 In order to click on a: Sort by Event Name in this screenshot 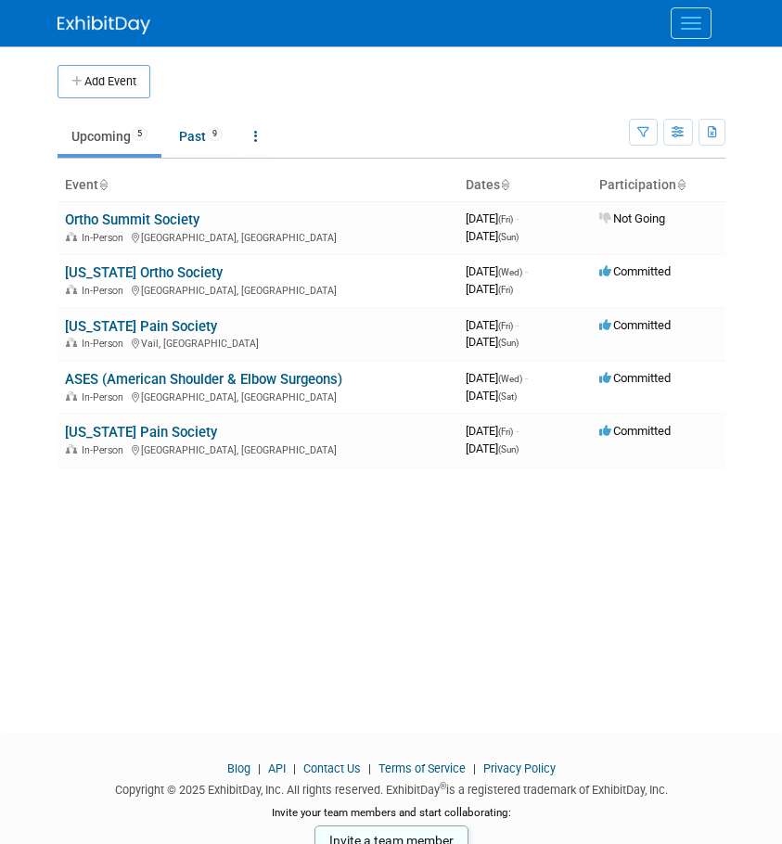, I will do `click(103, 185)`.